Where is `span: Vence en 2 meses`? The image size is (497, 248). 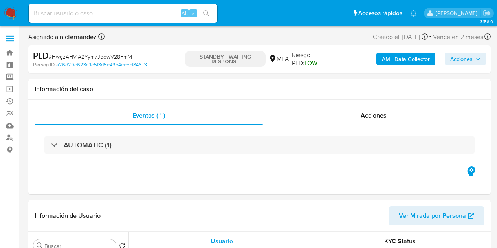
span: Vence en 2 meses is located at coordinates (458, 37).